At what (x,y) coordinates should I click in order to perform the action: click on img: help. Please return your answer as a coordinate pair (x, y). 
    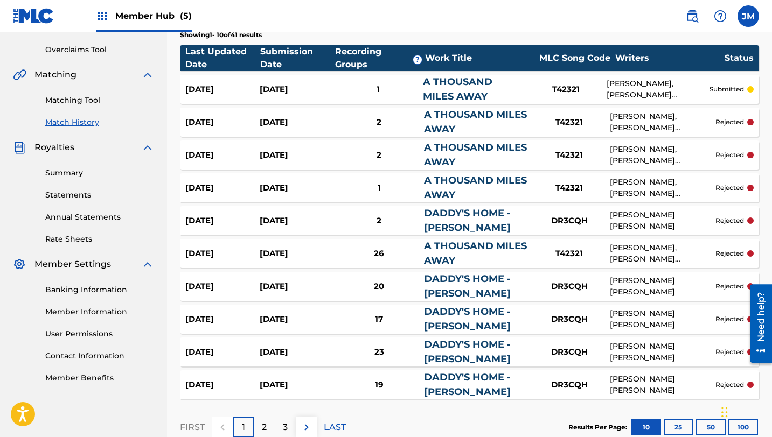
    Looking at the image, I should click on (720, 16).